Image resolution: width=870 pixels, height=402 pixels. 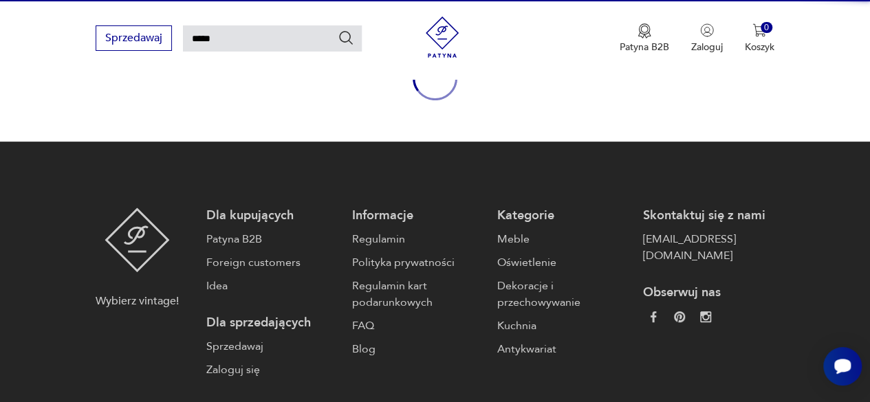 I want to click on p: Informacje, so click(x=418, y=216).